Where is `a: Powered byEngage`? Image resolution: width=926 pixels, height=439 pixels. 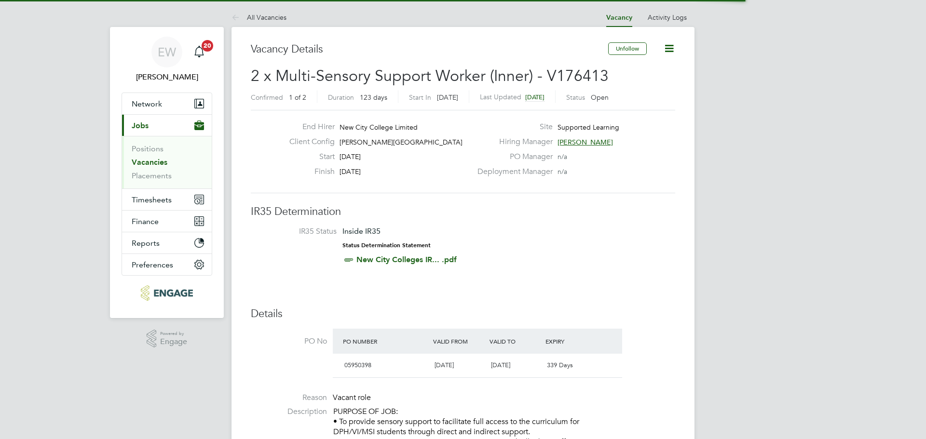
a: Powered byEngage is located at coordinates (167, 339).